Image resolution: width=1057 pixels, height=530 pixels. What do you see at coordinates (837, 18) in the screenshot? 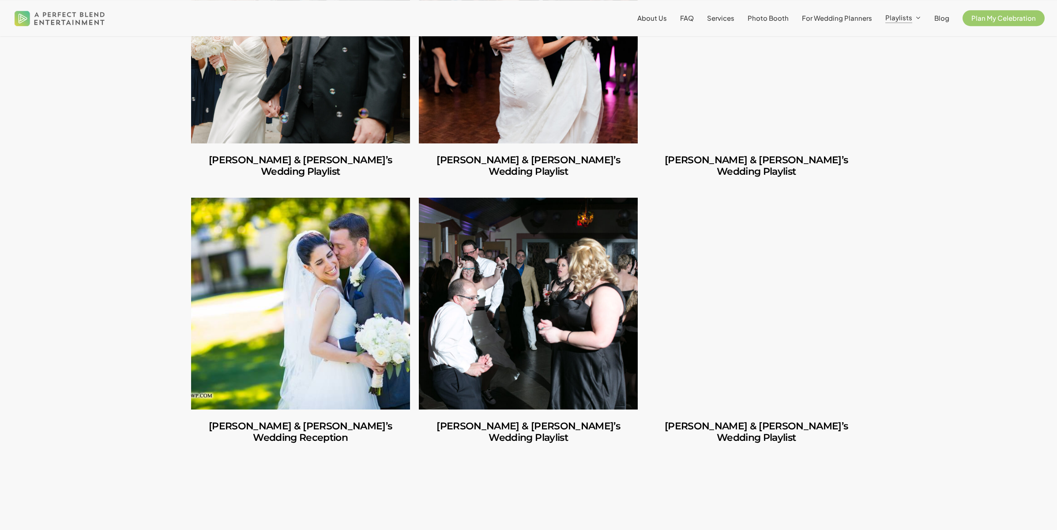
I see `a: For Wedding Planners` at bounding box center [837, 18].